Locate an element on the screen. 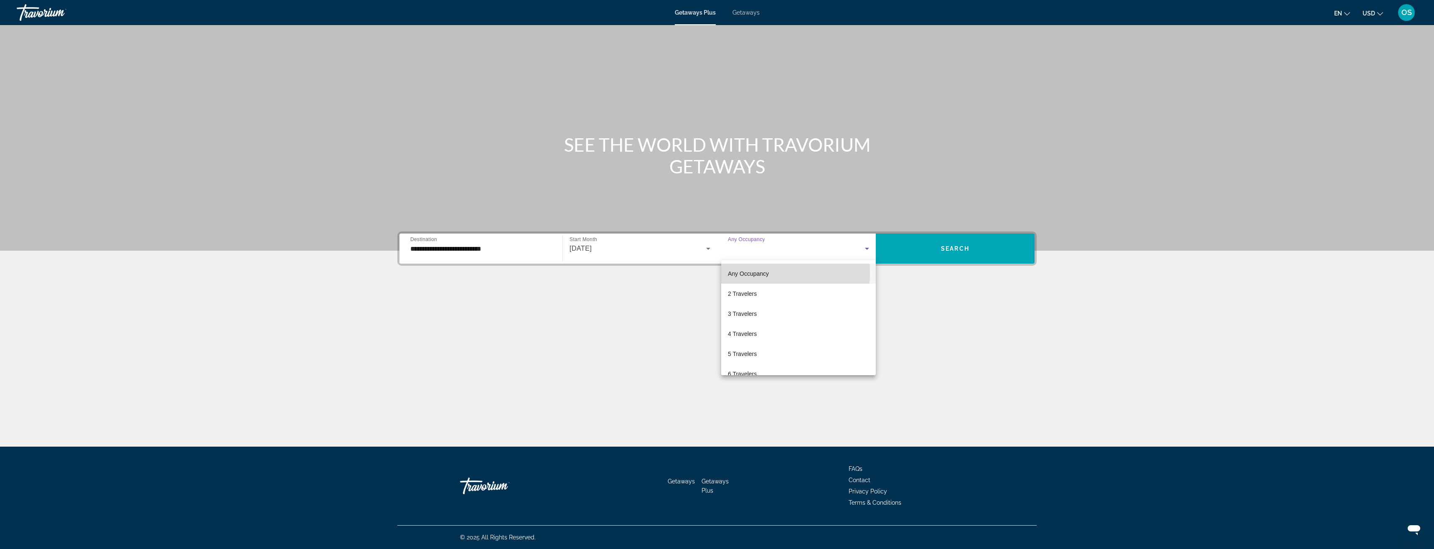  span: 4 Travelers is located at coordinates (742, 334).